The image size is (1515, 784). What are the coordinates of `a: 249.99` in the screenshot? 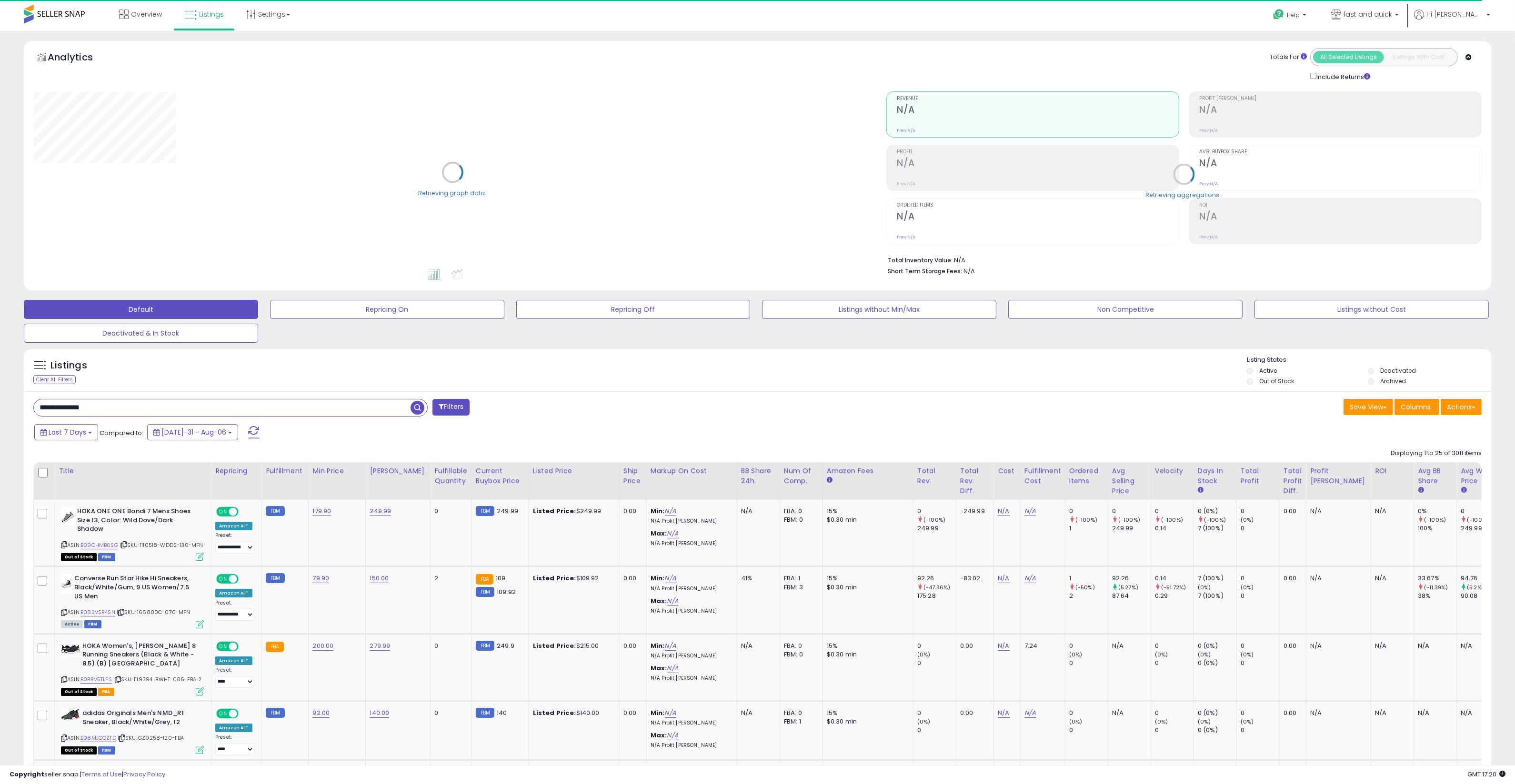 It's located at (380, 512).